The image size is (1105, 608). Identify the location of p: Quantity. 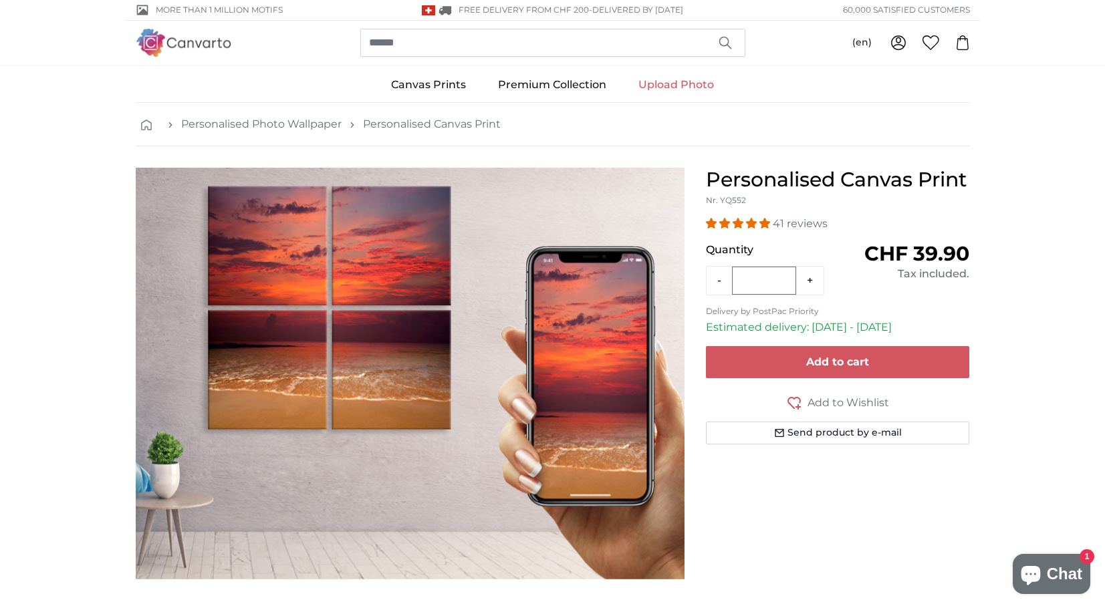
(772, 250).